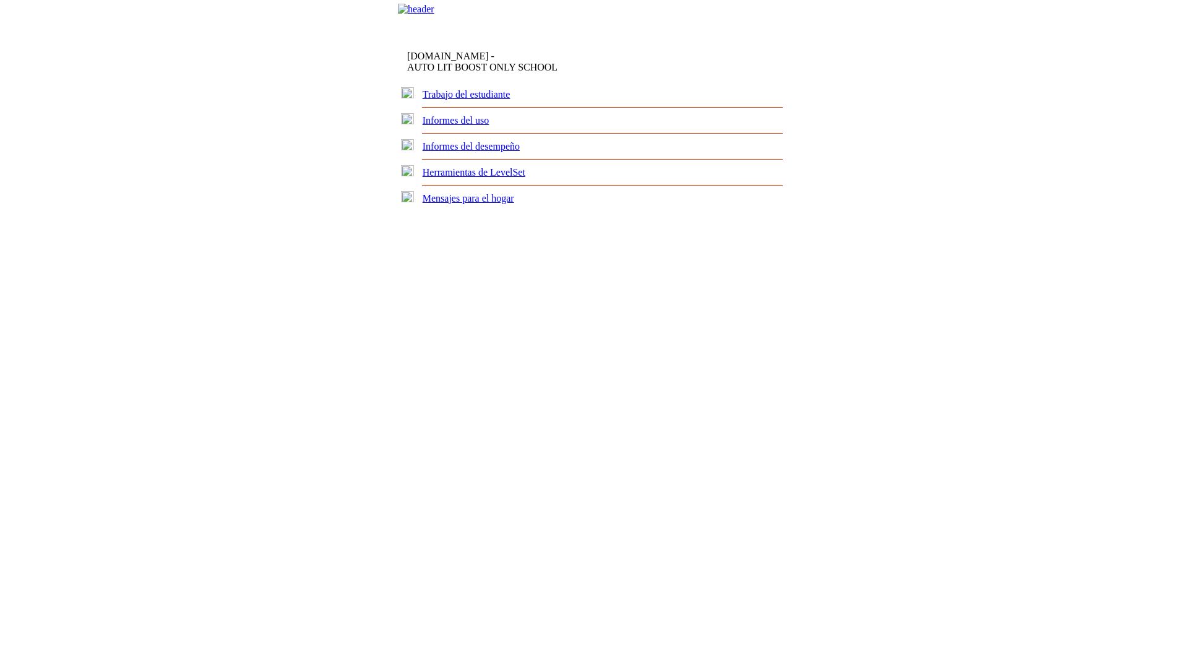  What do you see at coordinates (456, 120) in the screenshot?
I see `a: Informes del uso` at bounding box center [456, 120].